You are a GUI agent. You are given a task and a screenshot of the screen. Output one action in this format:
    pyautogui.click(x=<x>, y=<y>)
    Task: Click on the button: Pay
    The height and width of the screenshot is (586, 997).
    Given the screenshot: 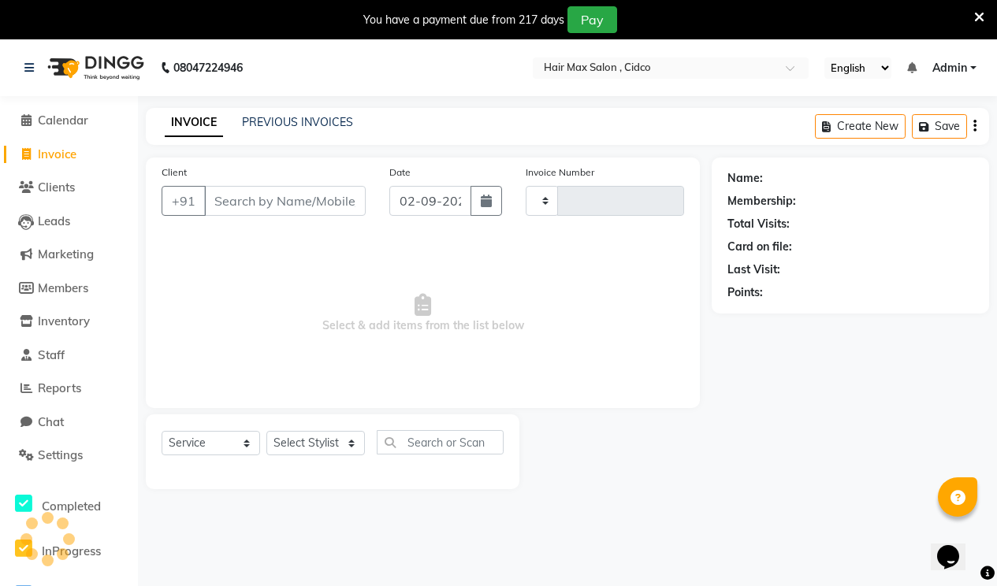 What is the action you would take?
    pyautogui.click(x=592, y=20)
    